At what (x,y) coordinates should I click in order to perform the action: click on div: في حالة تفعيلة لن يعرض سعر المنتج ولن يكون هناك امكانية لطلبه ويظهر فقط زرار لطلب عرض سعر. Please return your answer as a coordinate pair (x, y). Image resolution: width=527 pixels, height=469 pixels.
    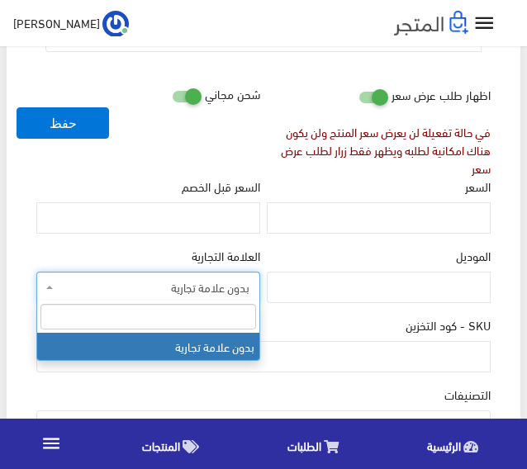
    Looking at the image, I should click on (378, 150).